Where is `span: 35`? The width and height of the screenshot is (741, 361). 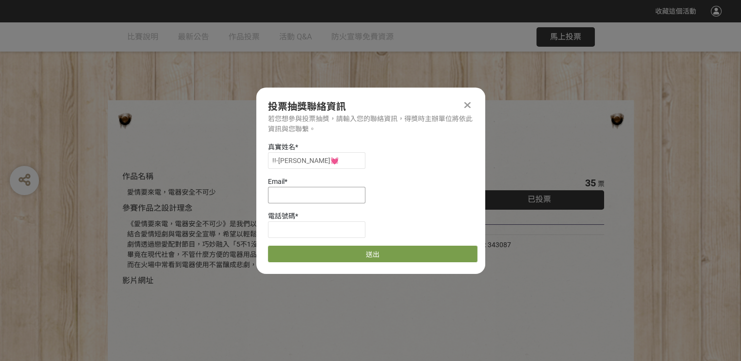 span: 35 is located at coordinates (590, 183).